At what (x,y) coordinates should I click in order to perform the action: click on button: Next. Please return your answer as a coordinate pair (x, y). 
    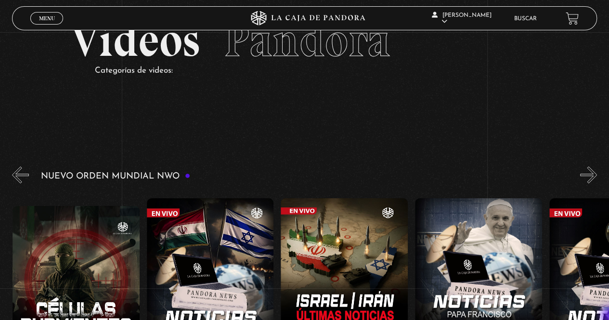
    Looking at the image, I should click on (589, 175).